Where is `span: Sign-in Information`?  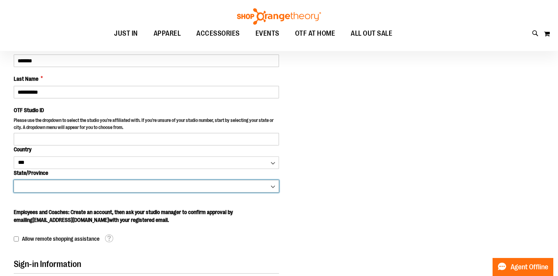
span: Sign-in Information is located at coordinates (47, 264).